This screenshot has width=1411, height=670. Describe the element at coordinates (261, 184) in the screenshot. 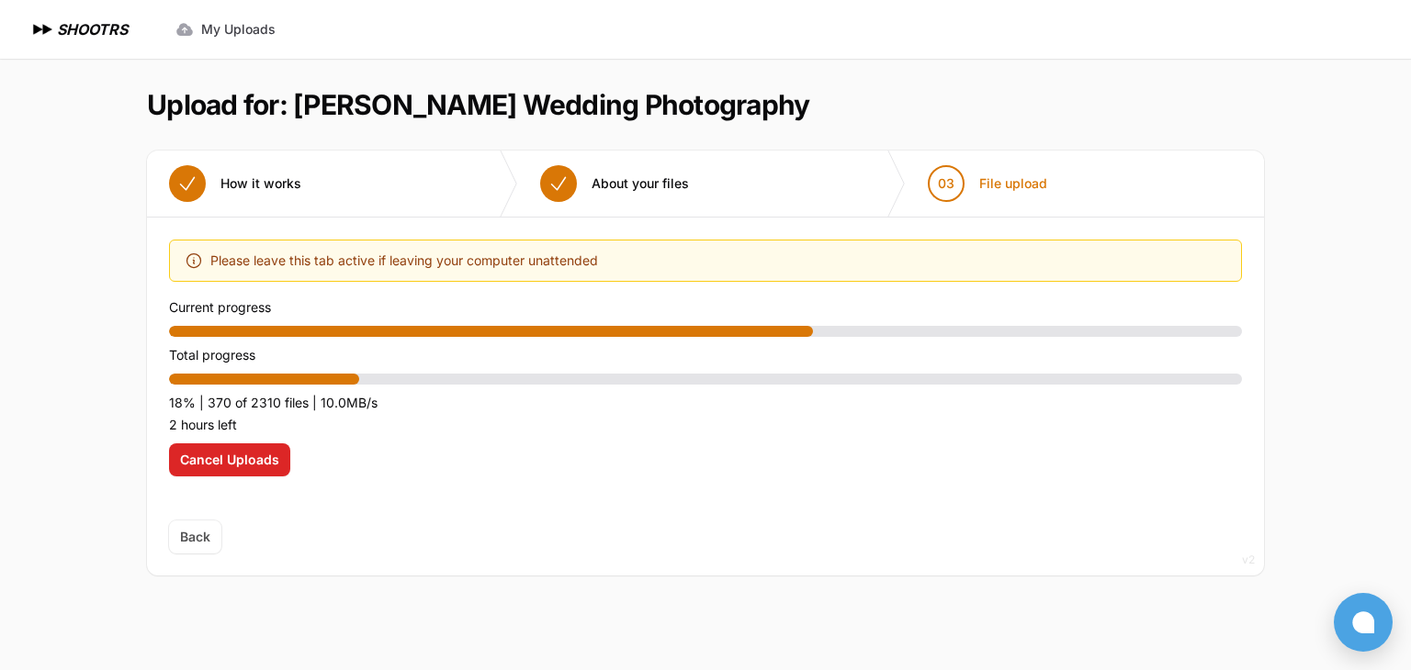

I see `span: How it works` at that location.